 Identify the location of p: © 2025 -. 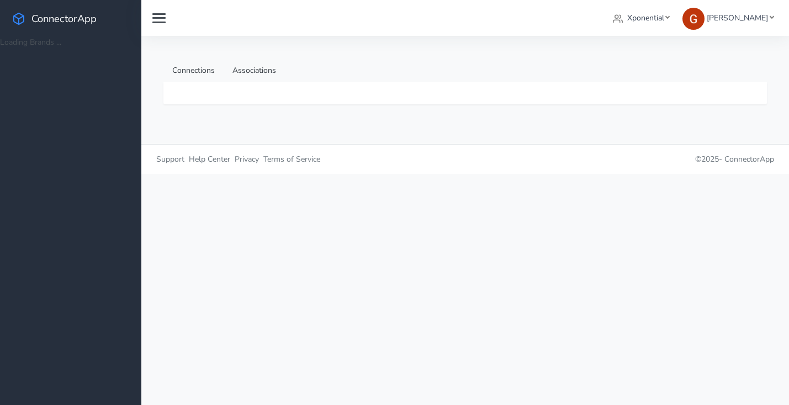
(624, 159).